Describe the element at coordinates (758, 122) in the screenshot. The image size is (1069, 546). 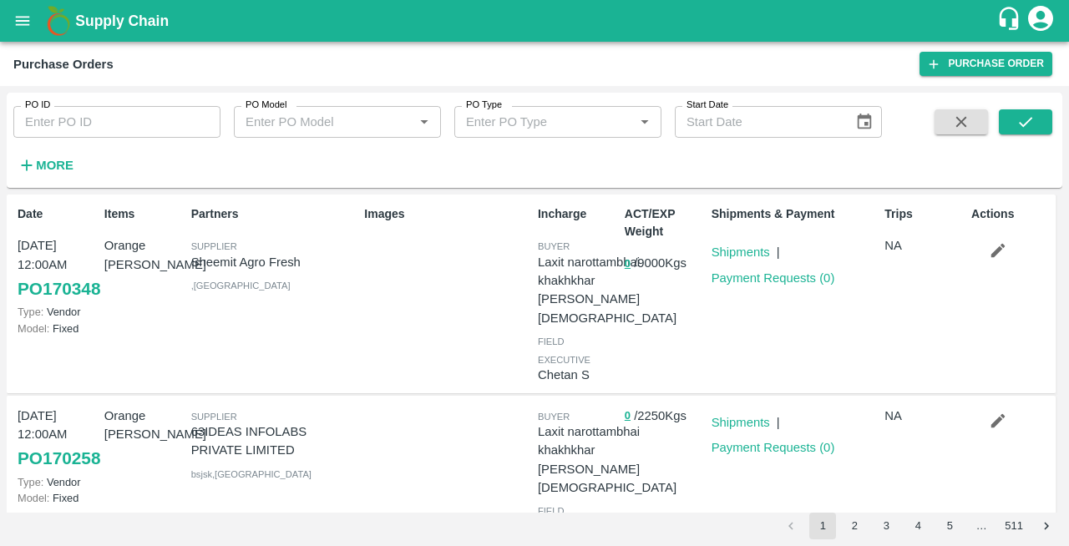
I see `input: Start Date` at that location.